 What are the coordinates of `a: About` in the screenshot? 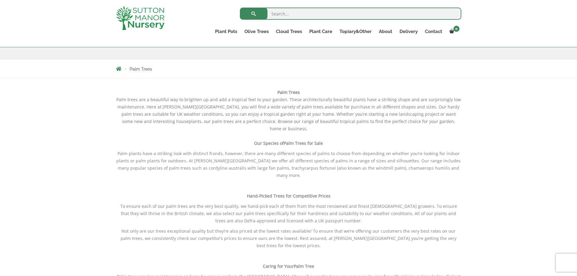 It's located at (386, 32).